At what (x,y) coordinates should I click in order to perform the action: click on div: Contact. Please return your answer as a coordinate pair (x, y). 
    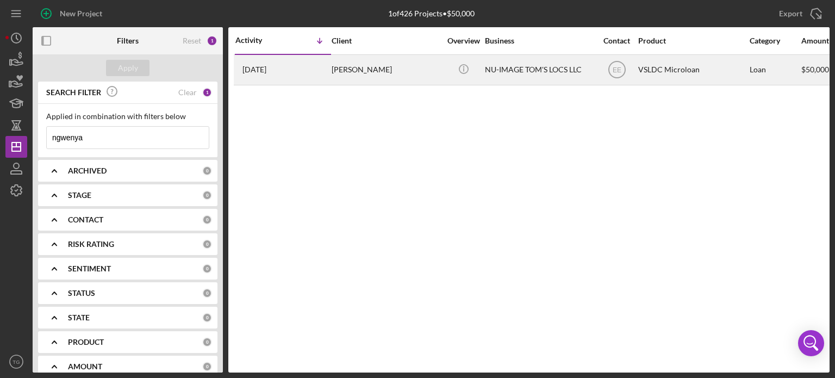
    Looking at the image, I should click on (617, 41).